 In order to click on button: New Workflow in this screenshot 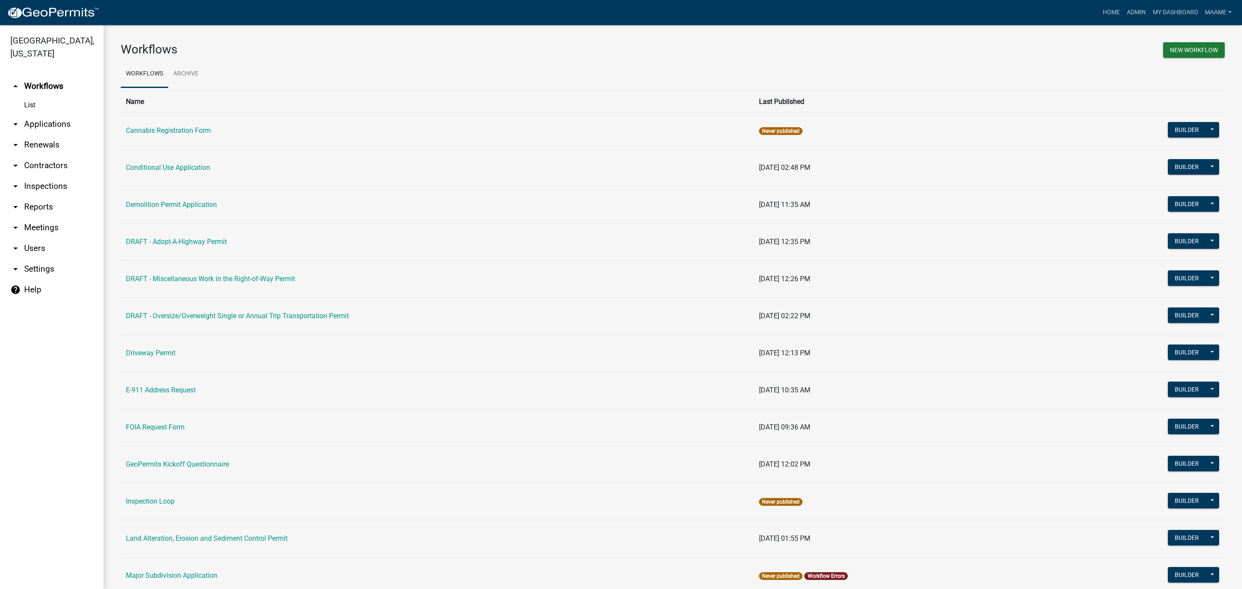, I will do `click(1193, 50)`.